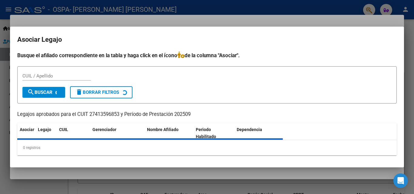  Describe the element at coordinates (40, 92) in the screenshot. I see `span: Buscar` at that location.